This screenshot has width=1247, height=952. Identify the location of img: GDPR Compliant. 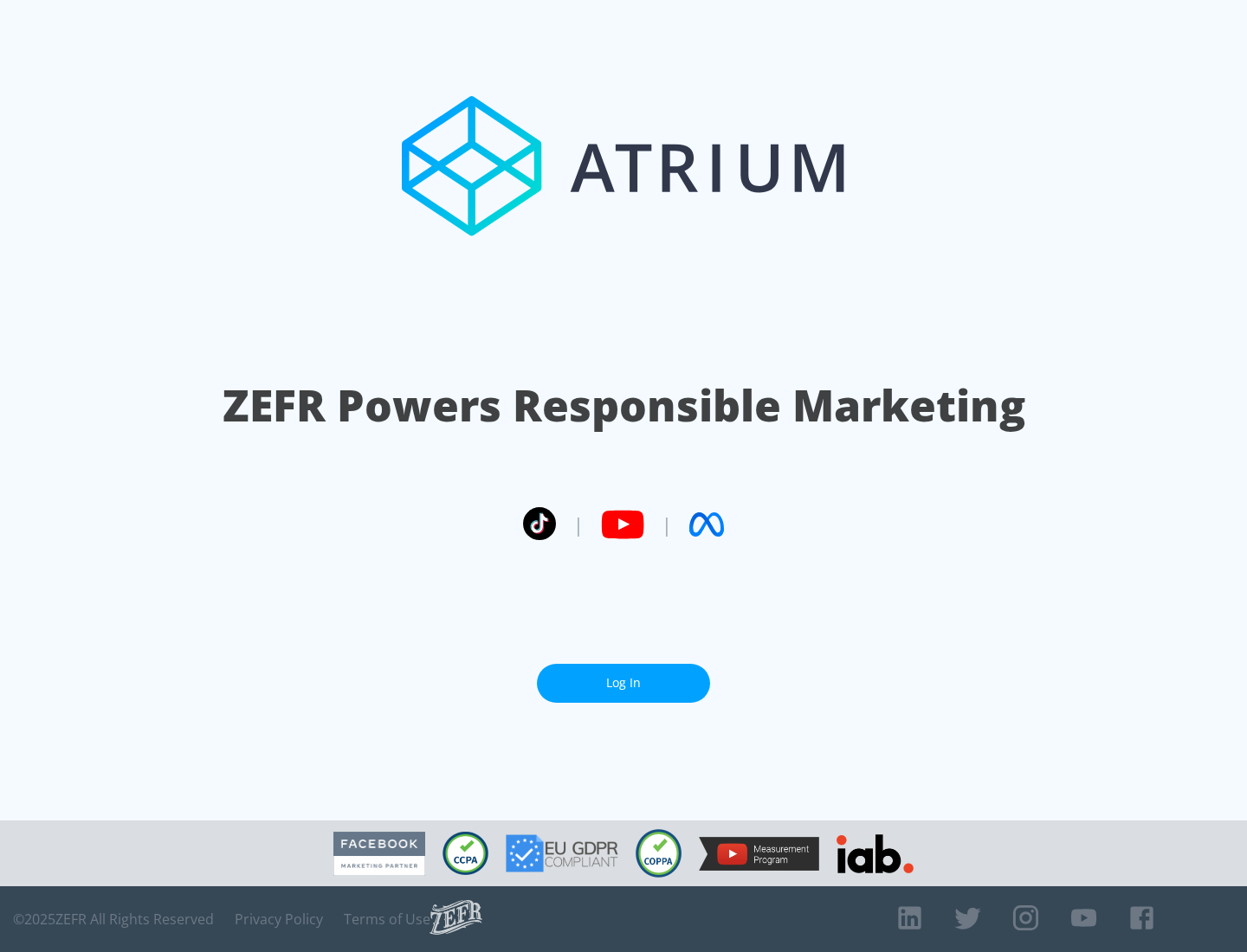
(562, 853).